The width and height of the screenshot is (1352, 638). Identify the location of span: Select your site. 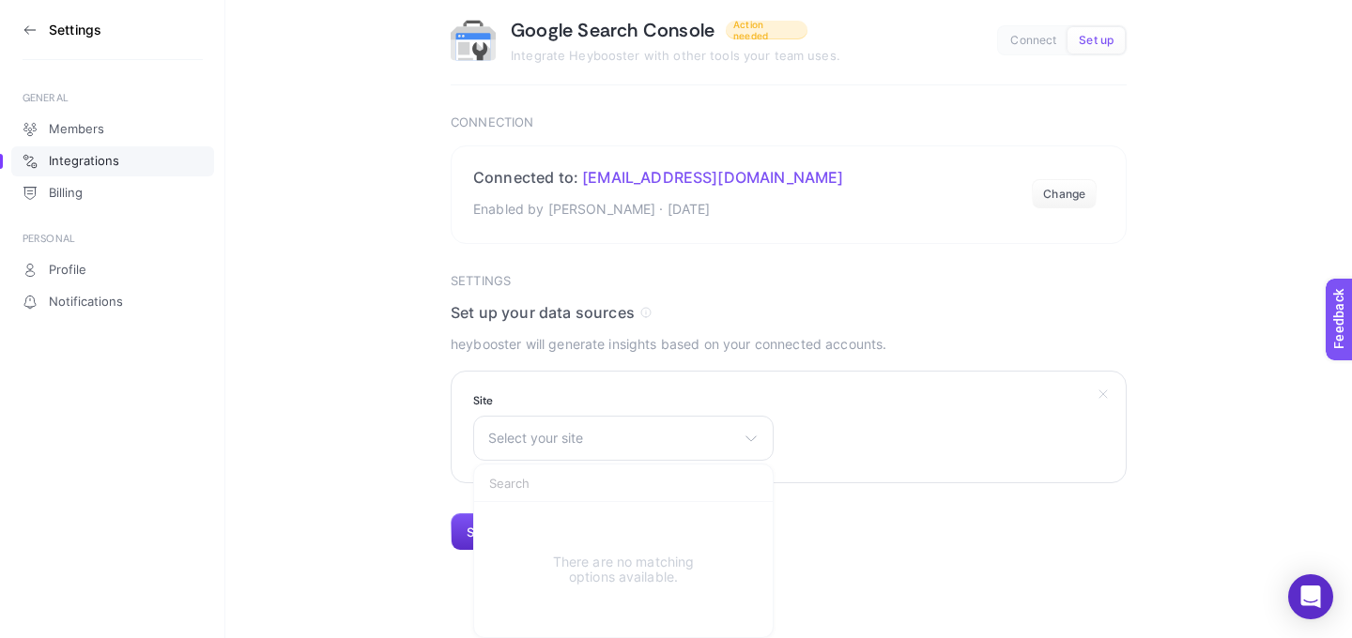
(612, 438).